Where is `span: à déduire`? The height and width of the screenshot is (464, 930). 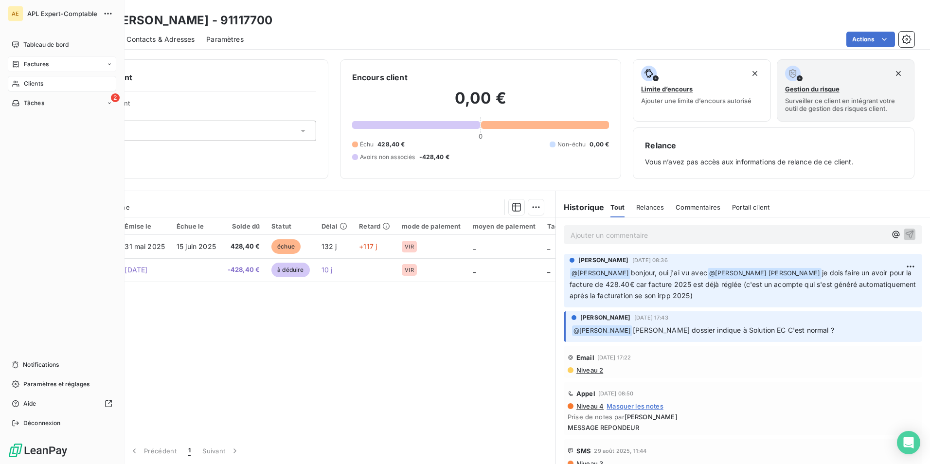 span: à déduire is located at coordinates (290, 270).